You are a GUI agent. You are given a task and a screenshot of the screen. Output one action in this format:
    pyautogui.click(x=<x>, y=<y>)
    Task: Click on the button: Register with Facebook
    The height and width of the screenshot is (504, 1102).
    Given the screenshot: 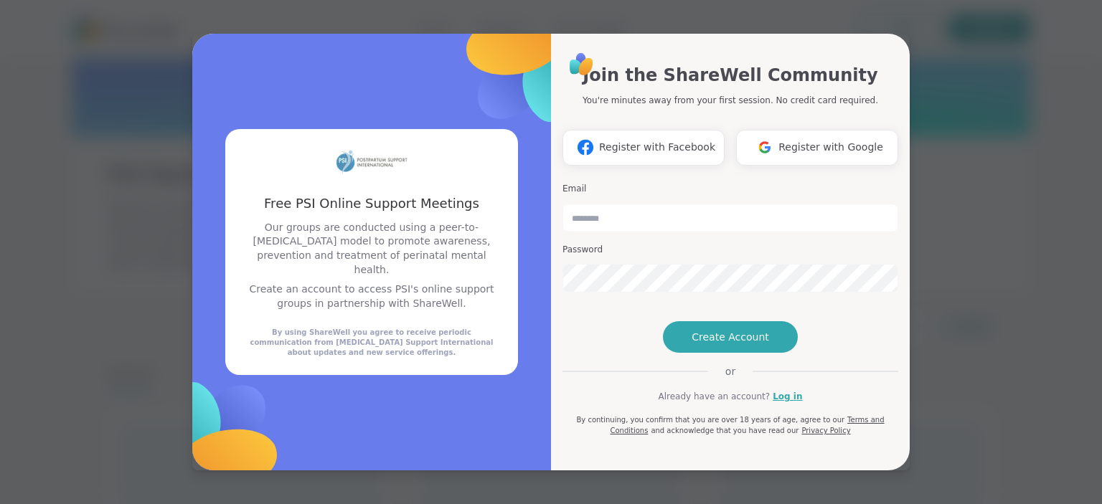 What is the action you would take?
    pyautogui.click(x=643, y=148)
    